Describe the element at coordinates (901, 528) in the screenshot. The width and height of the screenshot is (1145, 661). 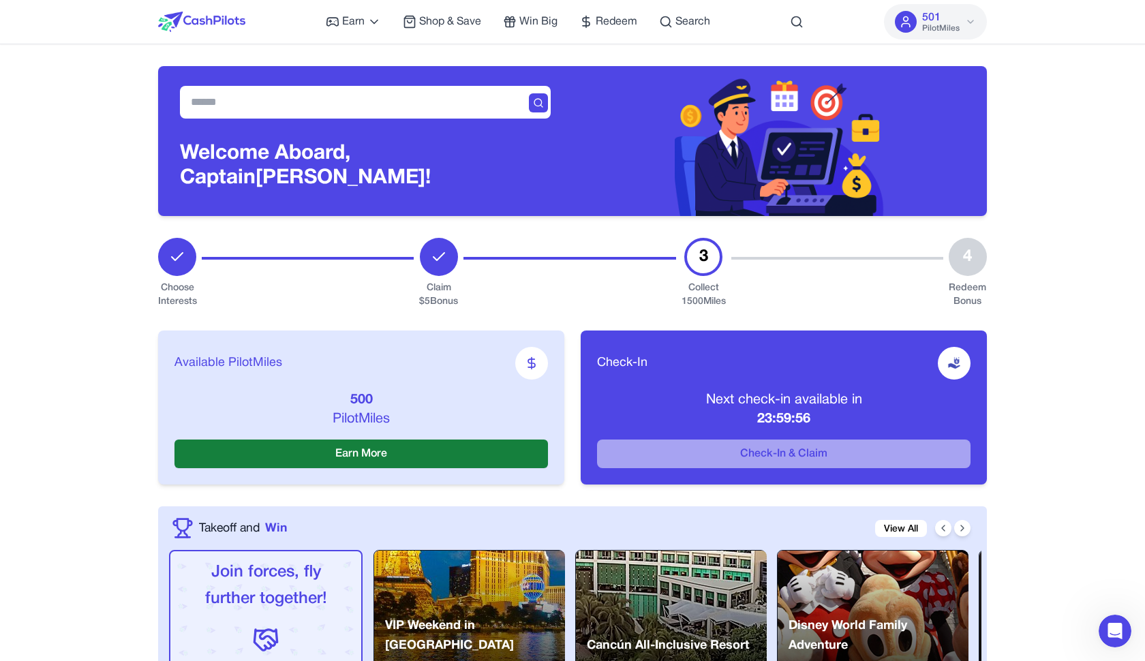
I see `a: View All` at that location.